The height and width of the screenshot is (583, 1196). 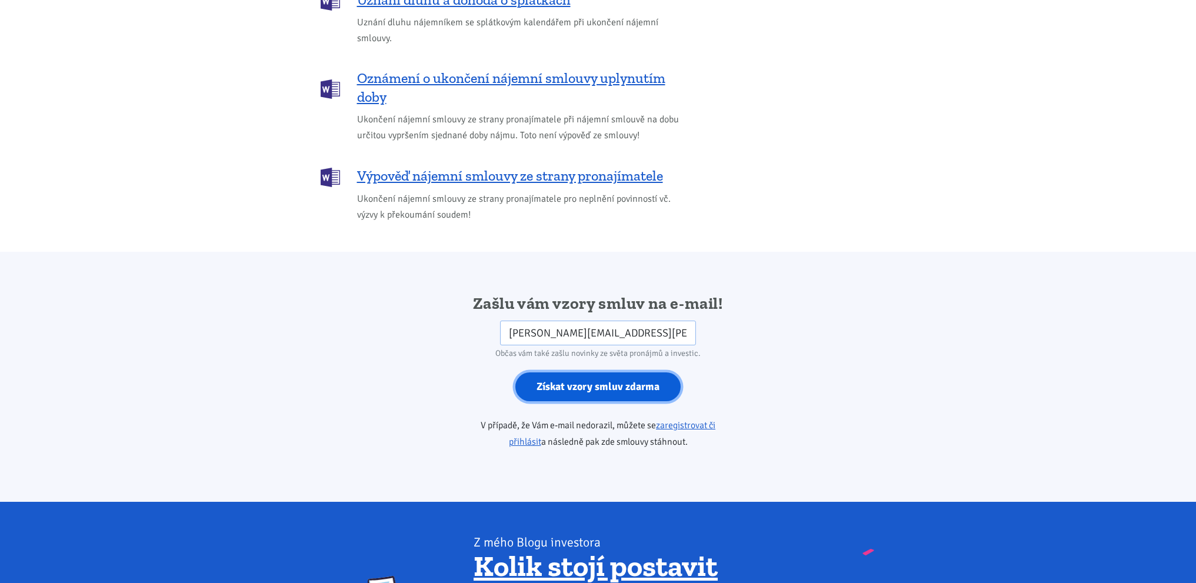 What do you see at coordinates (521, 207) in the screenshot?
I see `span: Ukončení nájemní smlouvy ze strany pronajímatele pro neplnění povinností vč. výzvy k překoumání s...` at bounding box center [521, 207].